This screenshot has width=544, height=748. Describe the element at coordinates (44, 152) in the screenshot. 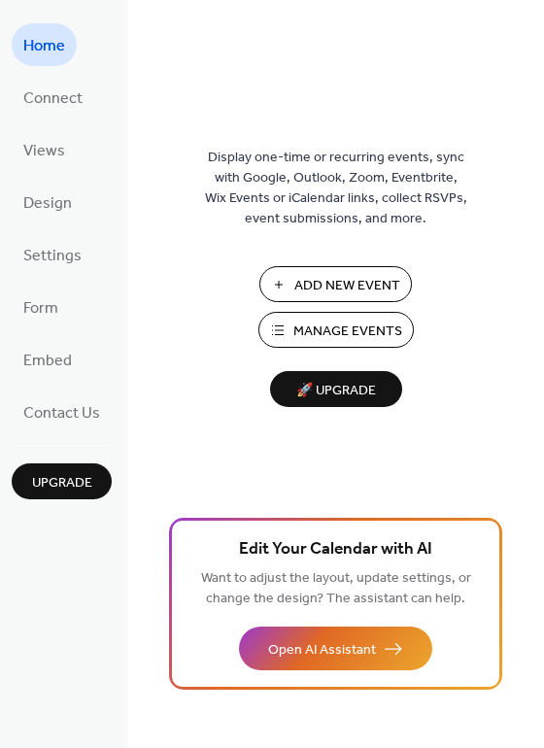

I see `span: Views` at that location.